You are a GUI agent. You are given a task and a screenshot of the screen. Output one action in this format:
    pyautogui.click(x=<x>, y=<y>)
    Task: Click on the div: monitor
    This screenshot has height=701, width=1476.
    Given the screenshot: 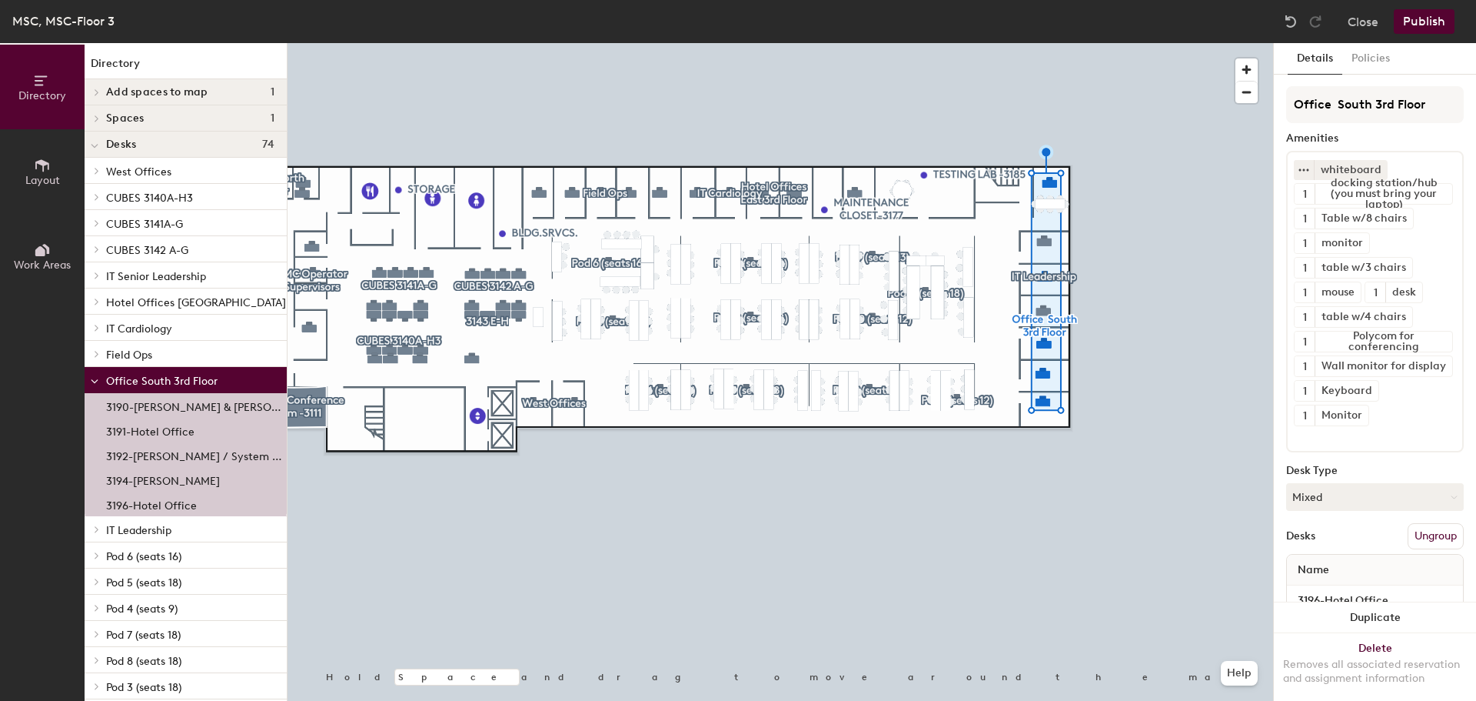 What is the action you would take?
    pyautogui.click(x=1342, y=243)
    